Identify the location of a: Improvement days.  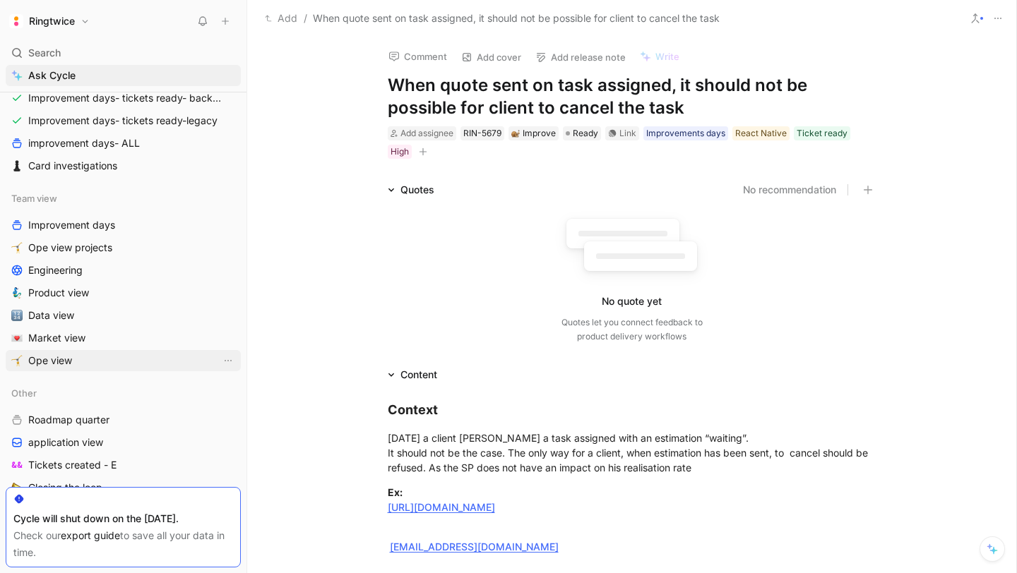
(123, 225).